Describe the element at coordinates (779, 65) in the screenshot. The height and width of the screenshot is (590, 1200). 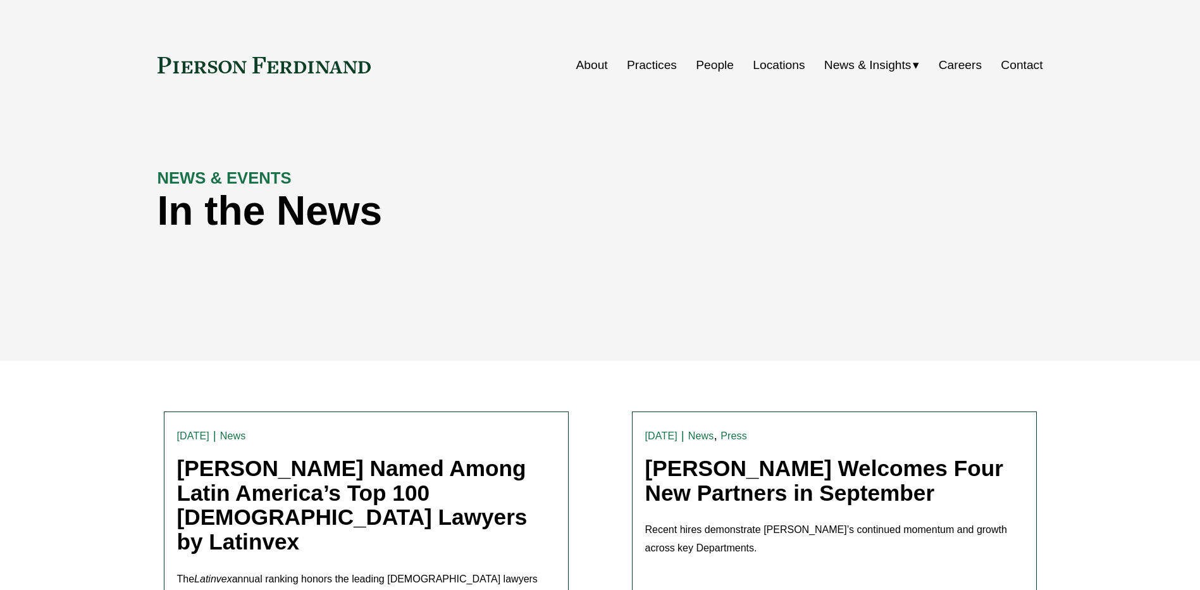
I see `a: Locations` at that location.